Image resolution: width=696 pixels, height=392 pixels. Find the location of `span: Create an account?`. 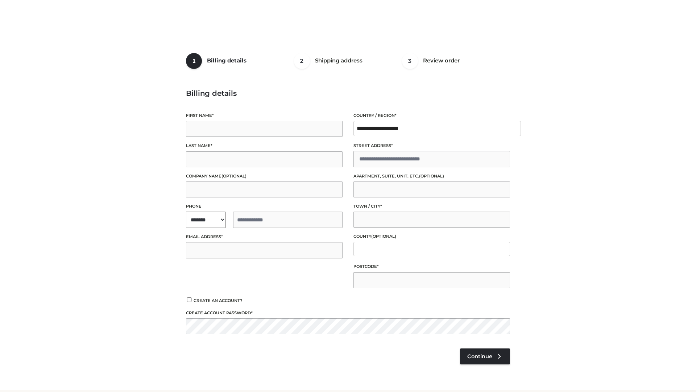

span: Create an account? is located at coordinates (218, 300).